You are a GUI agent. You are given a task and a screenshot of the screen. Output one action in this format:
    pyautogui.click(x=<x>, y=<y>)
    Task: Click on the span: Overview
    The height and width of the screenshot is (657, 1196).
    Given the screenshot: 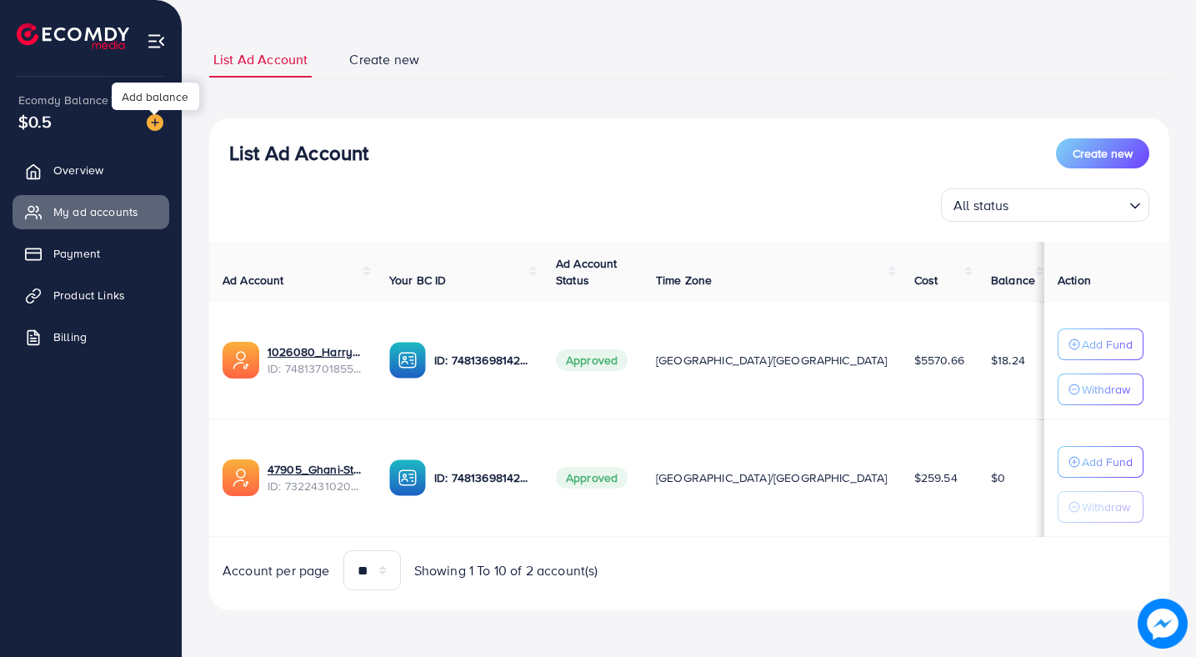 What is the action you would take?
    pyautogui.click(x=78, y=170)
    